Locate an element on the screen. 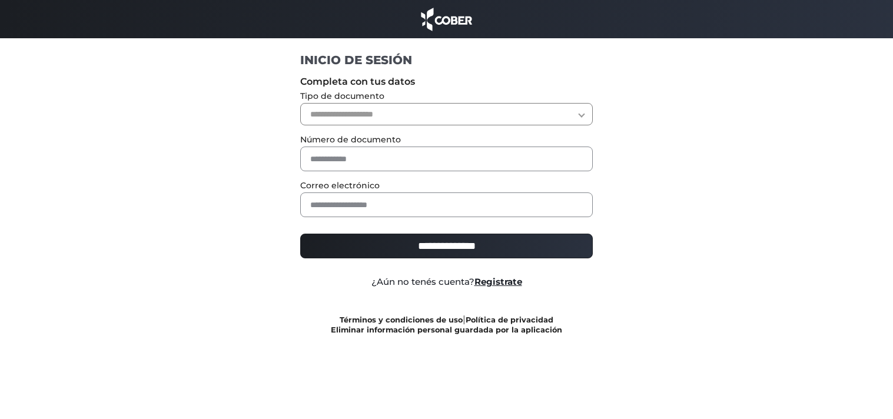 Image resolution: width=893 pixels, height=419 pixels. a: Eliminar información personal guardada por la aplicación is located at coordinates (446, 330).